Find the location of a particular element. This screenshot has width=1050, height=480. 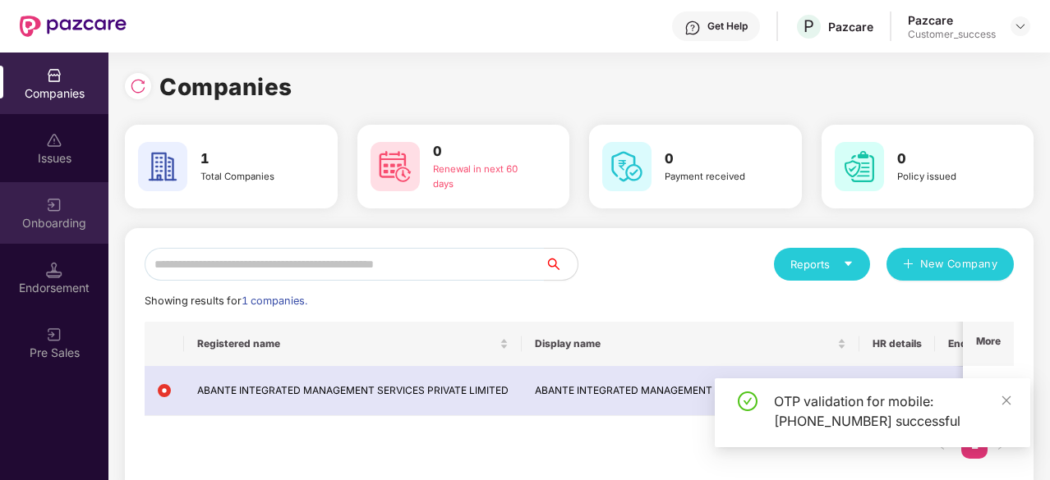

th: More is located at coordinates (988, 344).